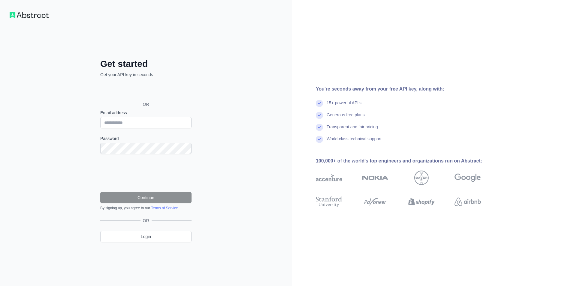 The height and width of the screenshot is (286, 574). I want to click on div: 15+ powerful API's, so click(344, 106).